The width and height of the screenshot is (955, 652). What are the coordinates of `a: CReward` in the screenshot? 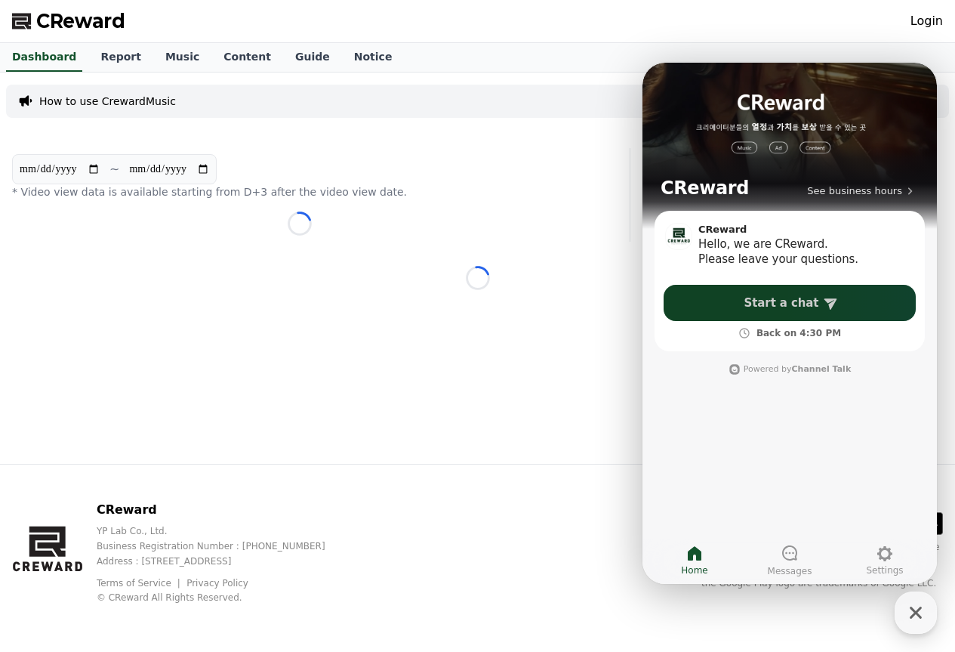 It's located at (69, 21).